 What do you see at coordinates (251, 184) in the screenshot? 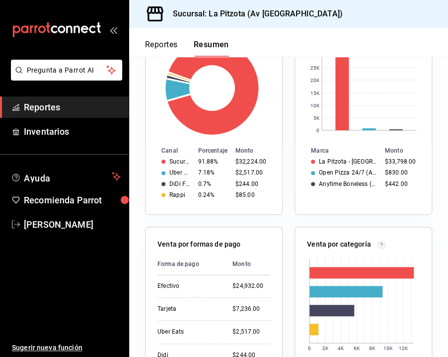
I see `div: $244.00` at bounding box center [251, 184].